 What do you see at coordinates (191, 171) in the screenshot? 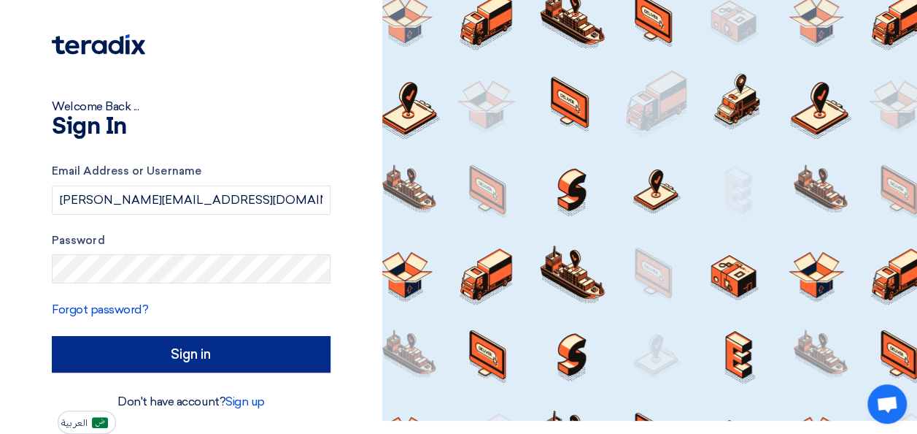
I see `label: Email Address or Username` at bounding box center [191, 171].